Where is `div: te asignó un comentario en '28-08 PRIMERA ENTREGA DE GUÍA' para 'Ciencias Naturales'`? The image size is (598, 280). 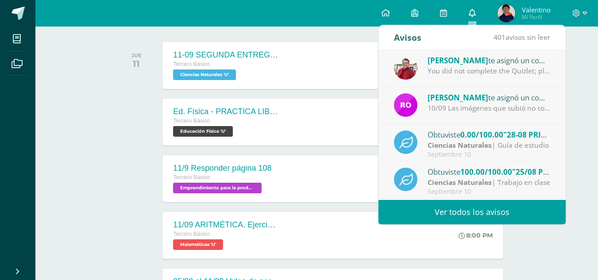
div: te asignó un comentario en '28-08 PRIMERA ENTREGA DE GUÍA' para 'Ciencias Naturales' is located at coordinates (489, 97).